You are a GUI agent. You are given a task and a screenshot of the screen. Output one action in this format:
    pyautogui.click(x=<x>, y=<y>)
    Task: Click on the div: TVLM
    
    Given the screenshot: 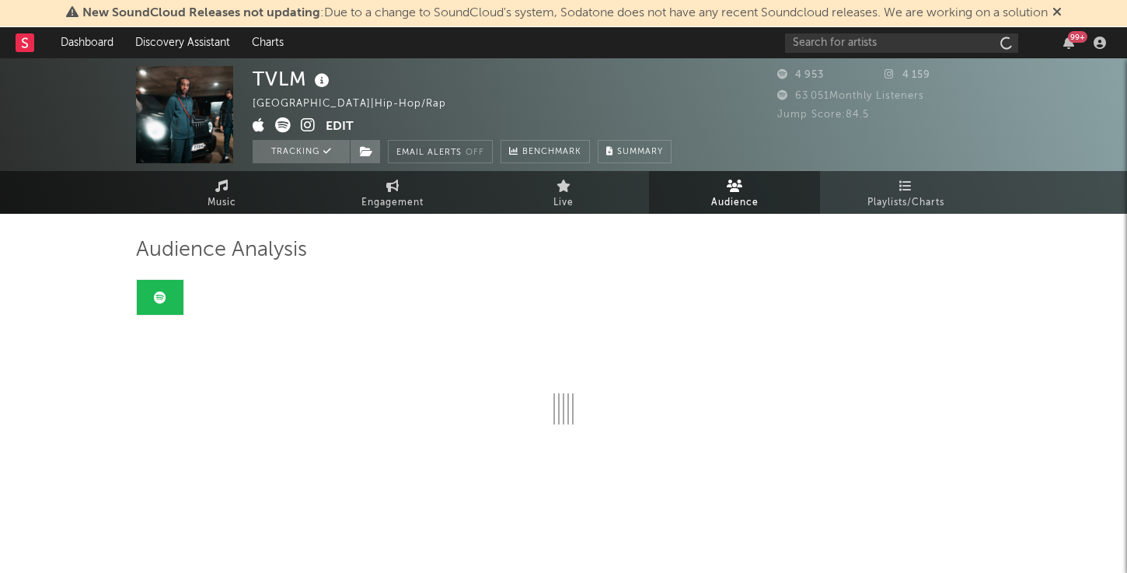 What is the action you would take?
    pyautogui.click(x=293, y=78)
    